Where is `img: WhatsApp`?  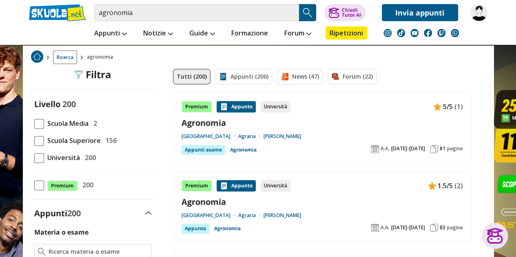 img: WhatsApp is located at coordinates (455, 33).